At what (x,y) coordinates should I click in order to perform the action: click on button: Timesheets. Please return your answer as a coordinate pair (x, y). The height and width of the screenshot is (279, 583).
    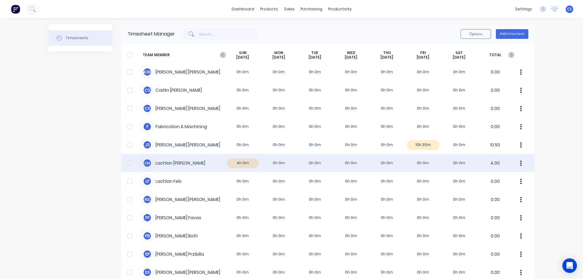
    Looking at the image, I should click on (80, 38).